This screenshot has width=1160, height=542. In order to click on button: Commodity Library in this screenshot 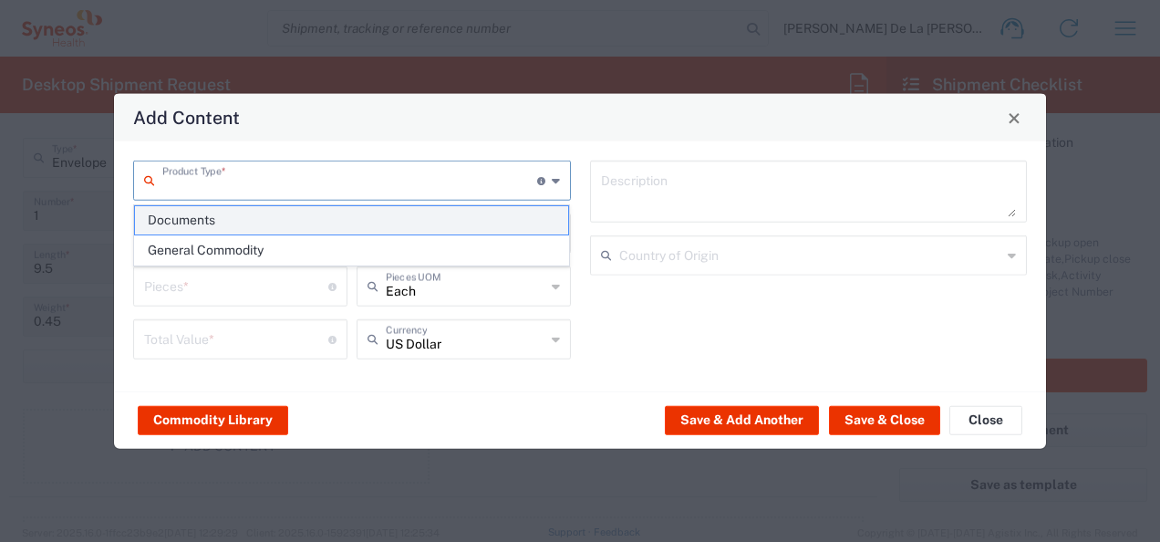, I will do `click(212, 419)`.